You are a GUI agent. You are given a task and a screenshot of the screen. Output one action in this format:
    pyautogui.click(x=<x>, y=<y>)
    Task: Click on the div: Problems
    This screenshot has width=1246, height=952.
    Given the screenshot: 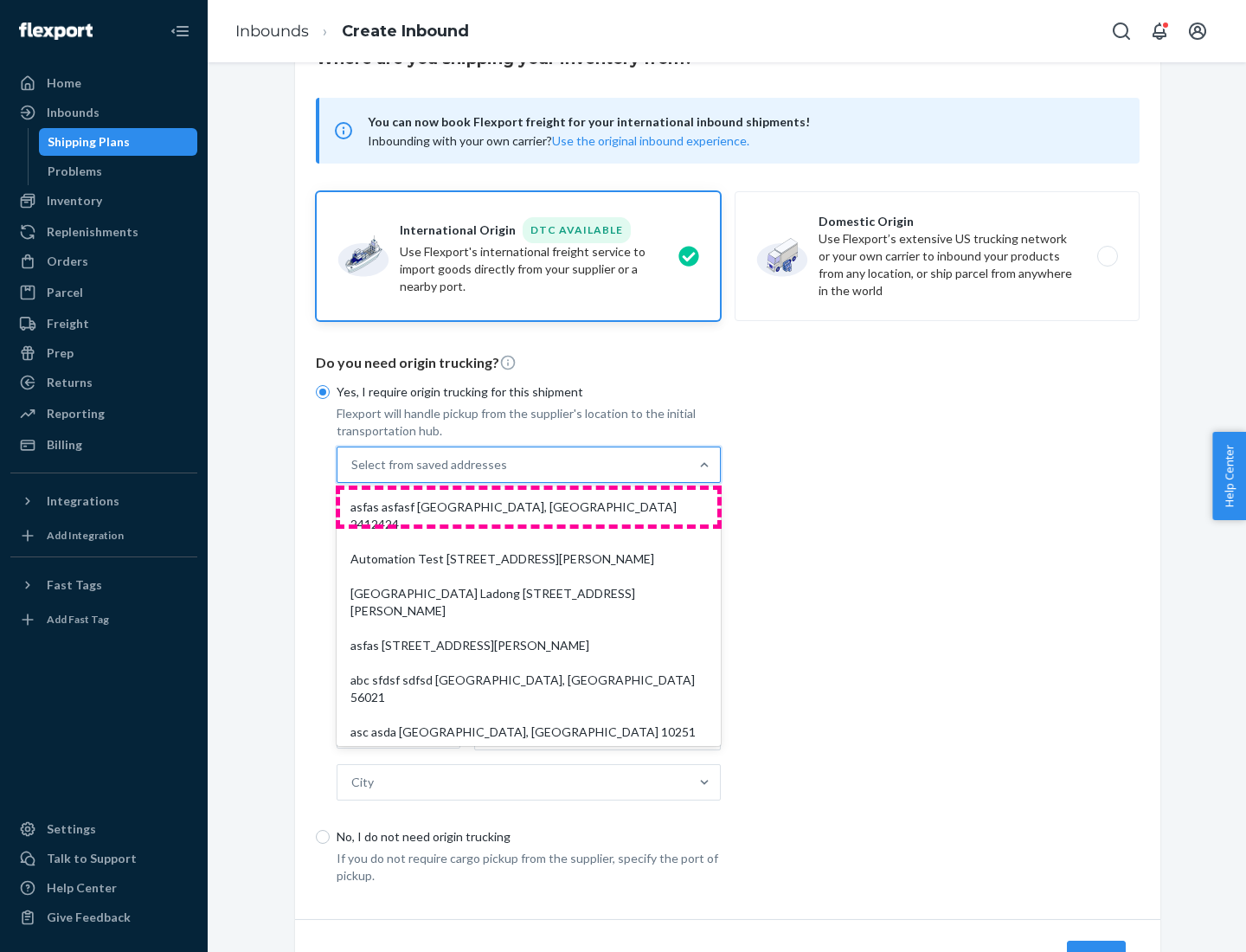 What is the action you would take?
    pyautogui.click(x=74, y=171)
    